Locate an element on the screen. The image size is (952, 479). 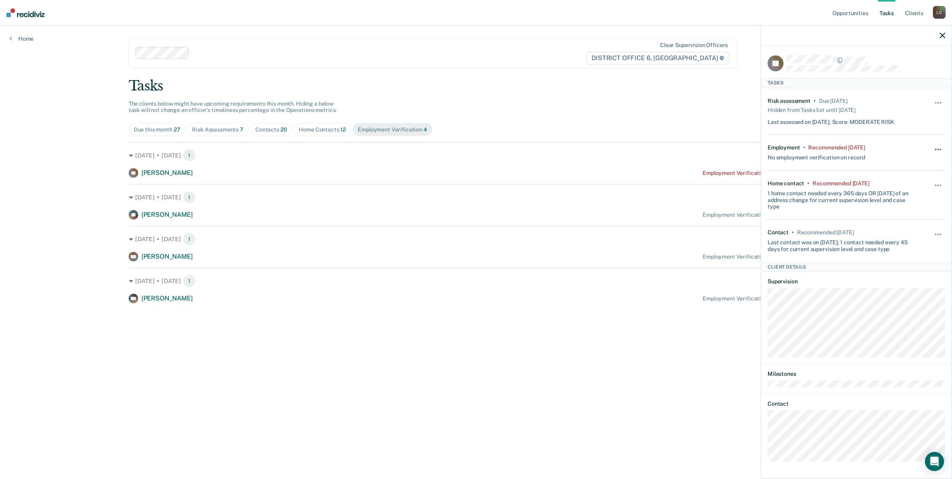
dt: Milestones is located at coordinates (857, 374).